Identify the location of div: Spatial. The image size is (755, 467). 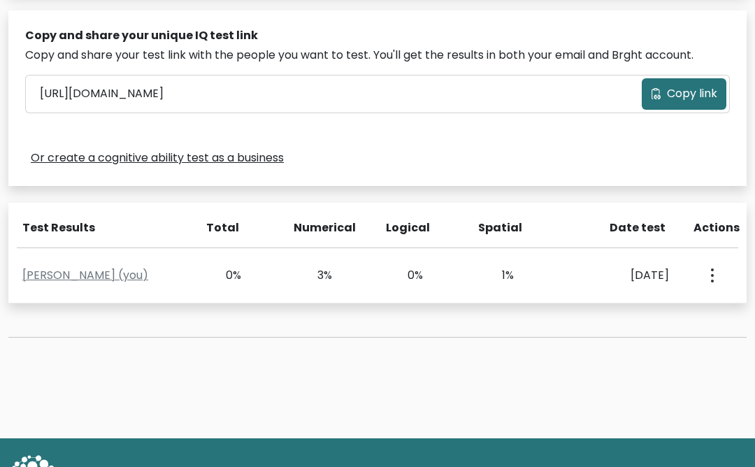
(497, 228).